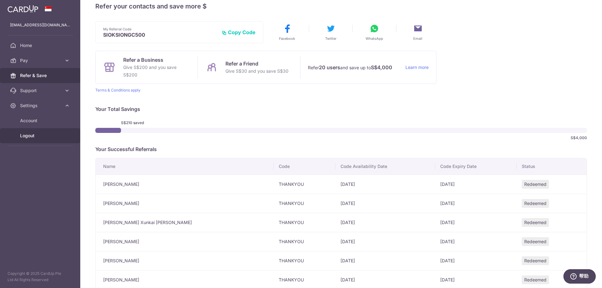 Image resolution: width=602 pixels, height=288 pixels. I want to click on strong: S$4,000, so click(381, 67).